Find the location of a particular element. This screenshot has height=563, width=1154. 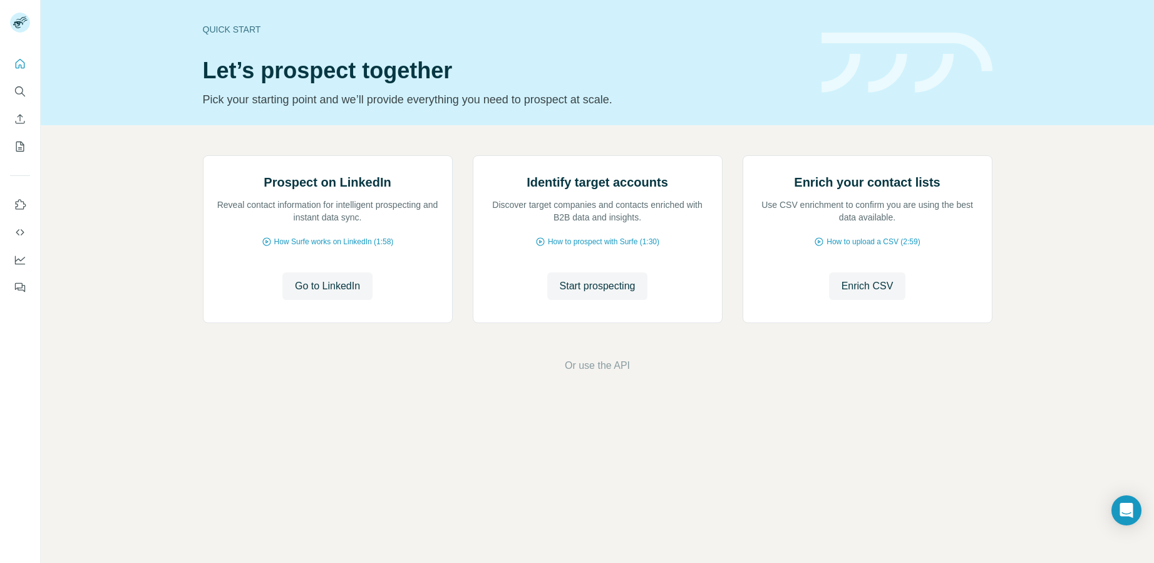

span: Start prospecting is located at coordinates (597, 286).